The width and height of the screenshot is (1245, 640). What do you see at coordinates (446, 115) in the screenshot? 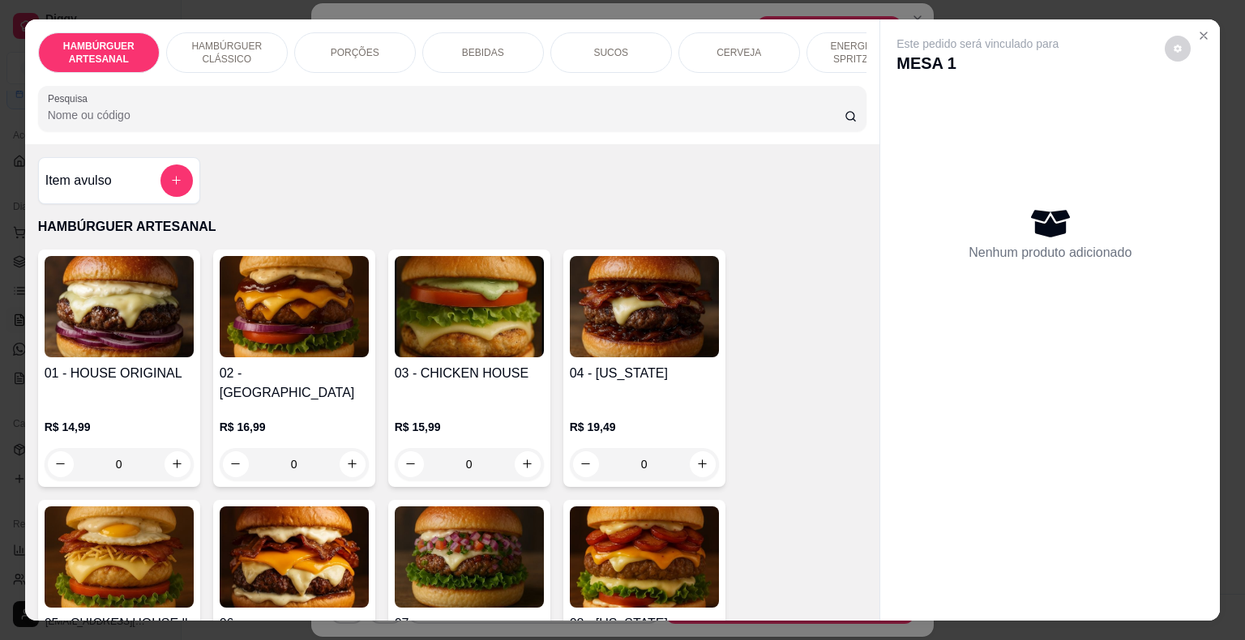
I see `input: Pesquisa` at bounding box center [446, 115].